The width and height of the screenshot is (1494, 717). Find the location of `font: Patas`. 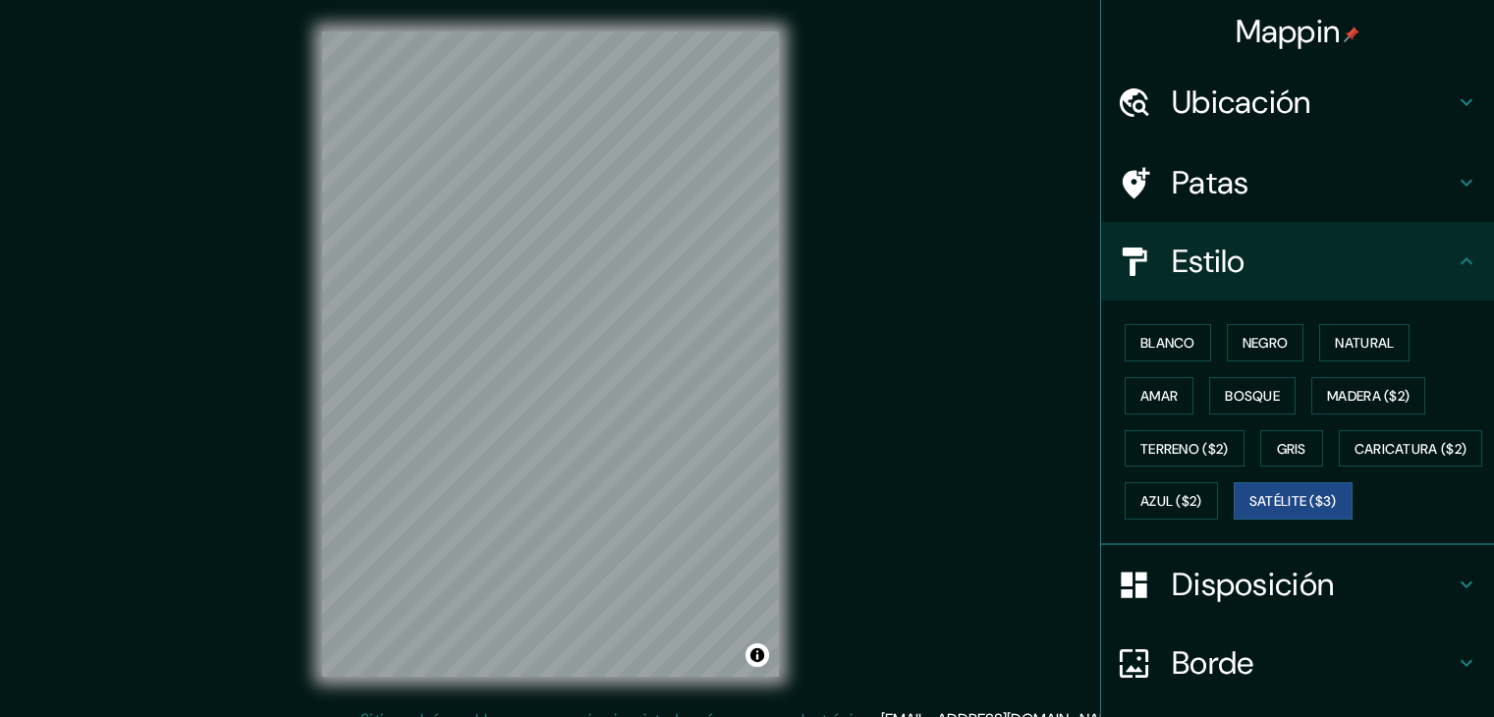

font: Patas is located at coordinates (1210, 183).